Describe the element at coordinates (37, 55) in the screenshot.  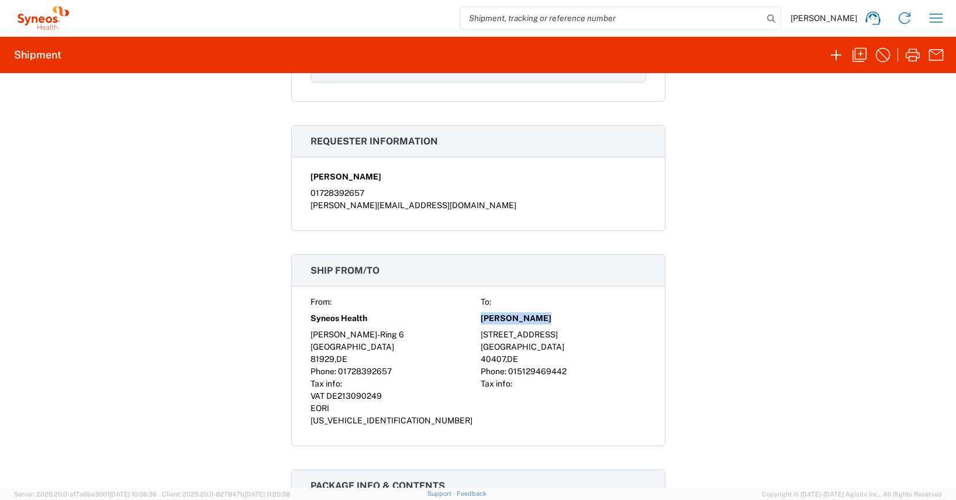
I see `h2: Shipment` at that location.